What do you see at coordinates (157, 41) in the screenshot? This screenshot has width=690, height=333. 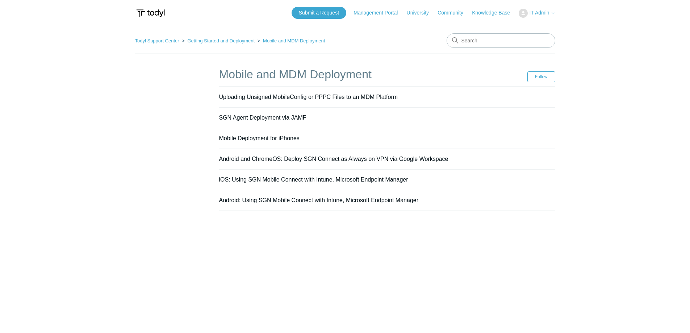 I see `a: Todyl Support Center` at bounding box center [157, 41].